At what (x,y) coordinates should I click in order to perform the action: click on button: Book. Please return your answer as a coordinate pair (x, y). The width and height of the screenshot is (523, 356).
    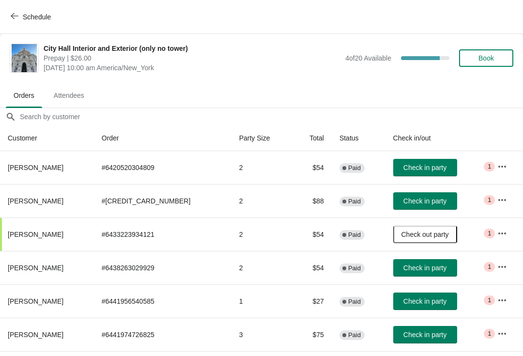
    Looking at the image, I should click on (486, 58).